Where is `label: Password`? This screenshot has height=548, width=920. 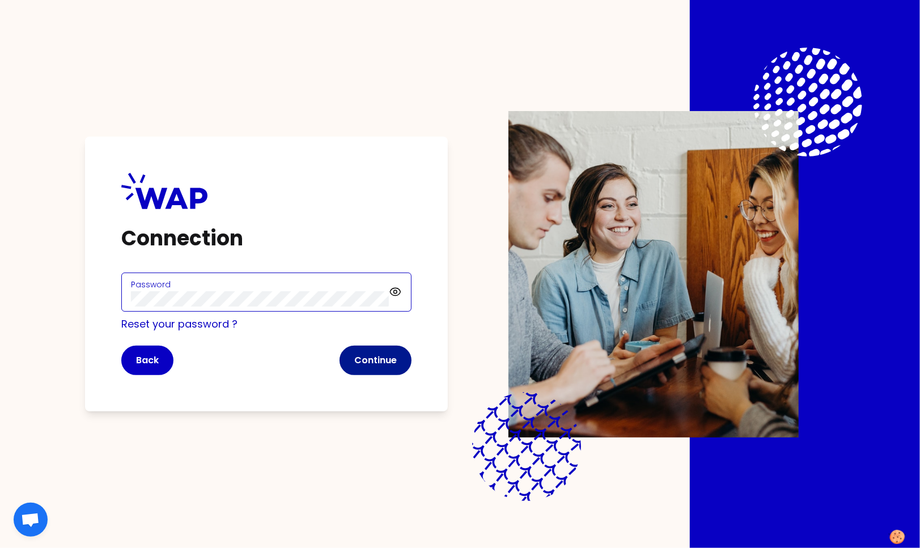 label: Password is located at coordinates (151, 285).